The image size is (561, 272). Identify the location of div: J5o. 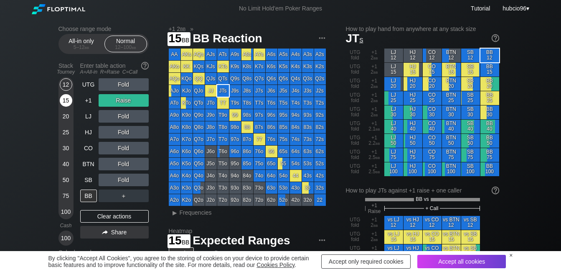
(211, 163).